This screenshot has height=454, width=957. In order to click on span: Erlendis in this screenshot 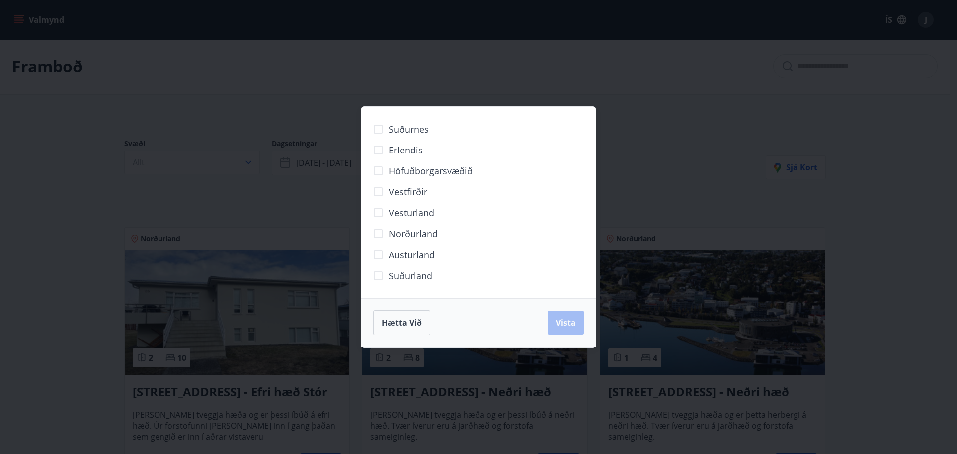, I will do `click(406, 150)`.